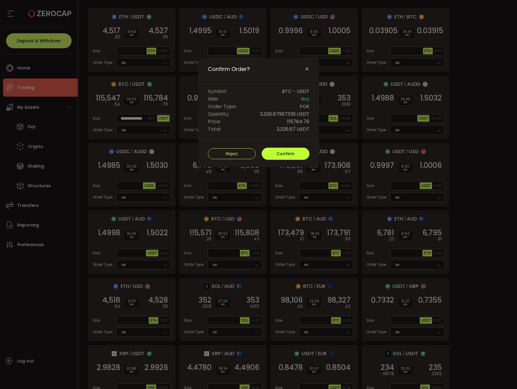 The image size is (517, 389). Describe the element at coordinates (229, 69) in the screenshot. I see `span: Confirm Order?` at that location.